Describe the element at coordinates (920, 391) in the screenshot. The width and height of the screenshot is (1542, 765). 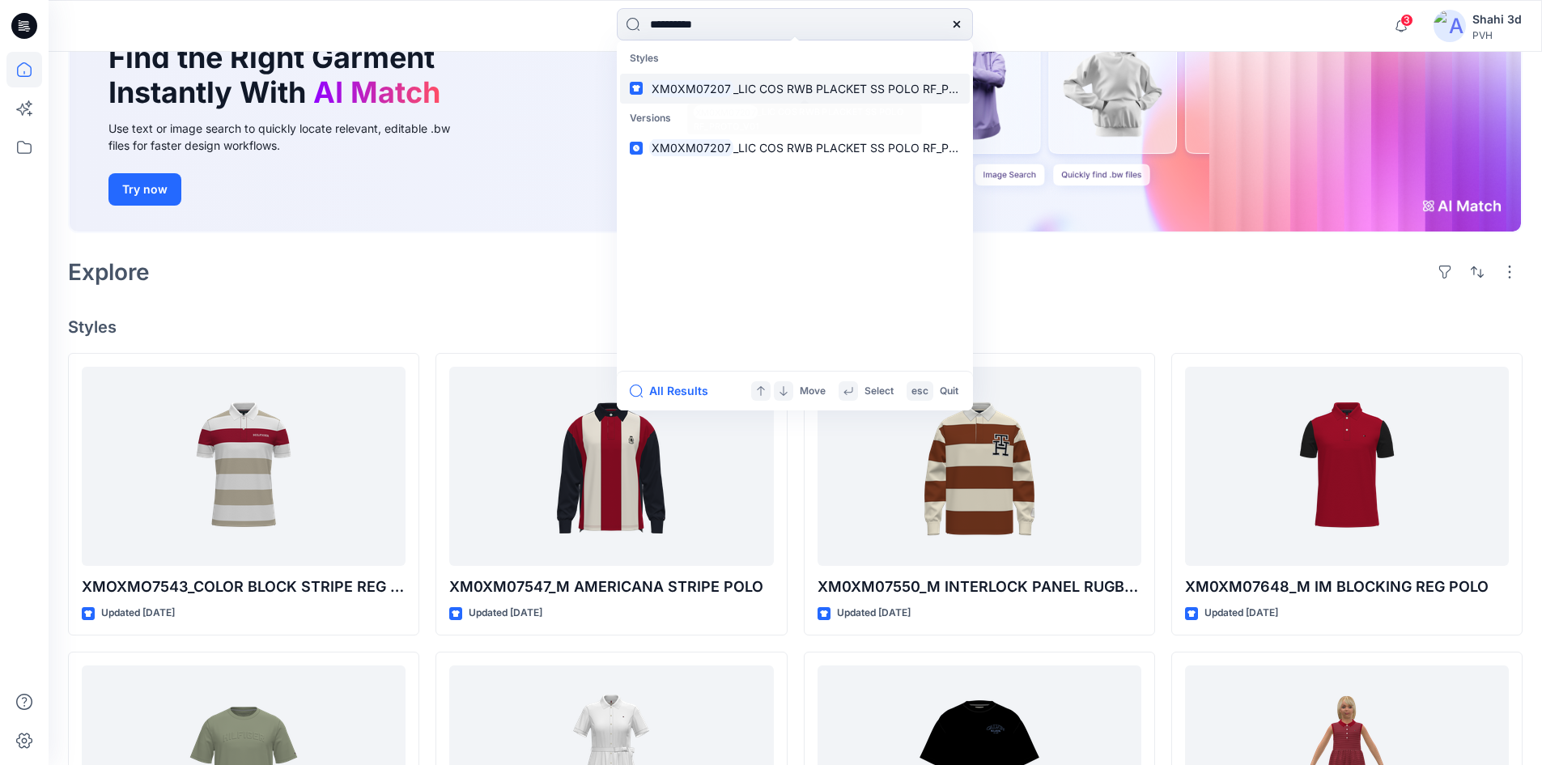
I see `p: esc` at that location.